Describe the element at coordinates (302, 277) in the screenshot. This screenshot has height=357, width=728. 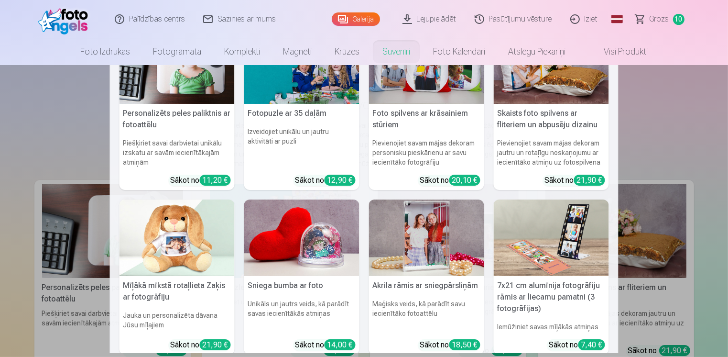
I see `a: Sniega bumba ar fotoSniega bumba ar fotoUnikāls un jautrs veids, kā parādīt savas iecienītākās at...` at that location.